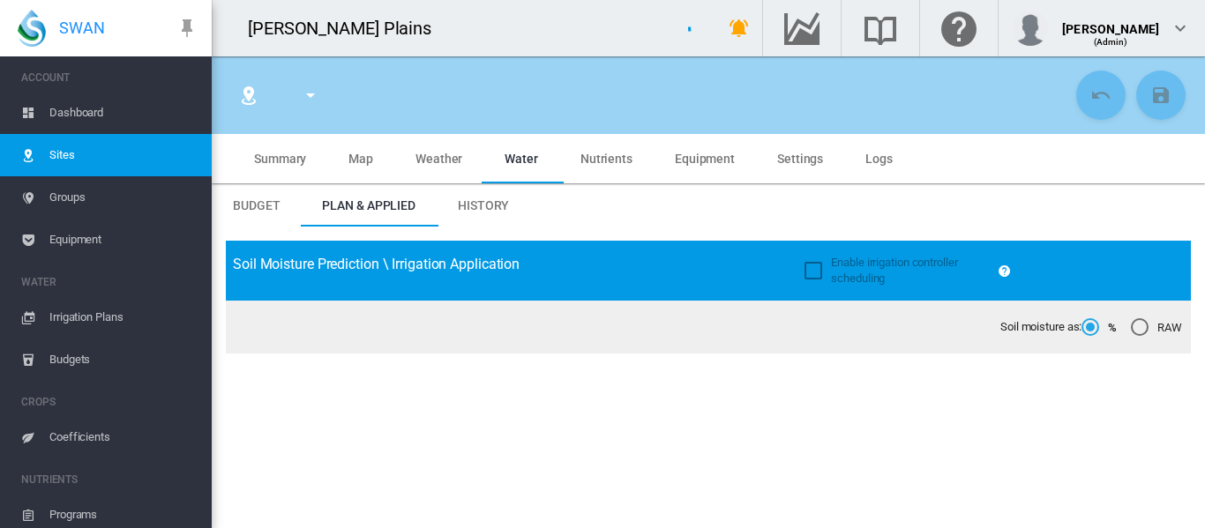 Image resolution: width=1205 pixels, height=528 pixels. I want to click on md-checkbox: Enable irrigation controller scheduling, so click(897, 271).